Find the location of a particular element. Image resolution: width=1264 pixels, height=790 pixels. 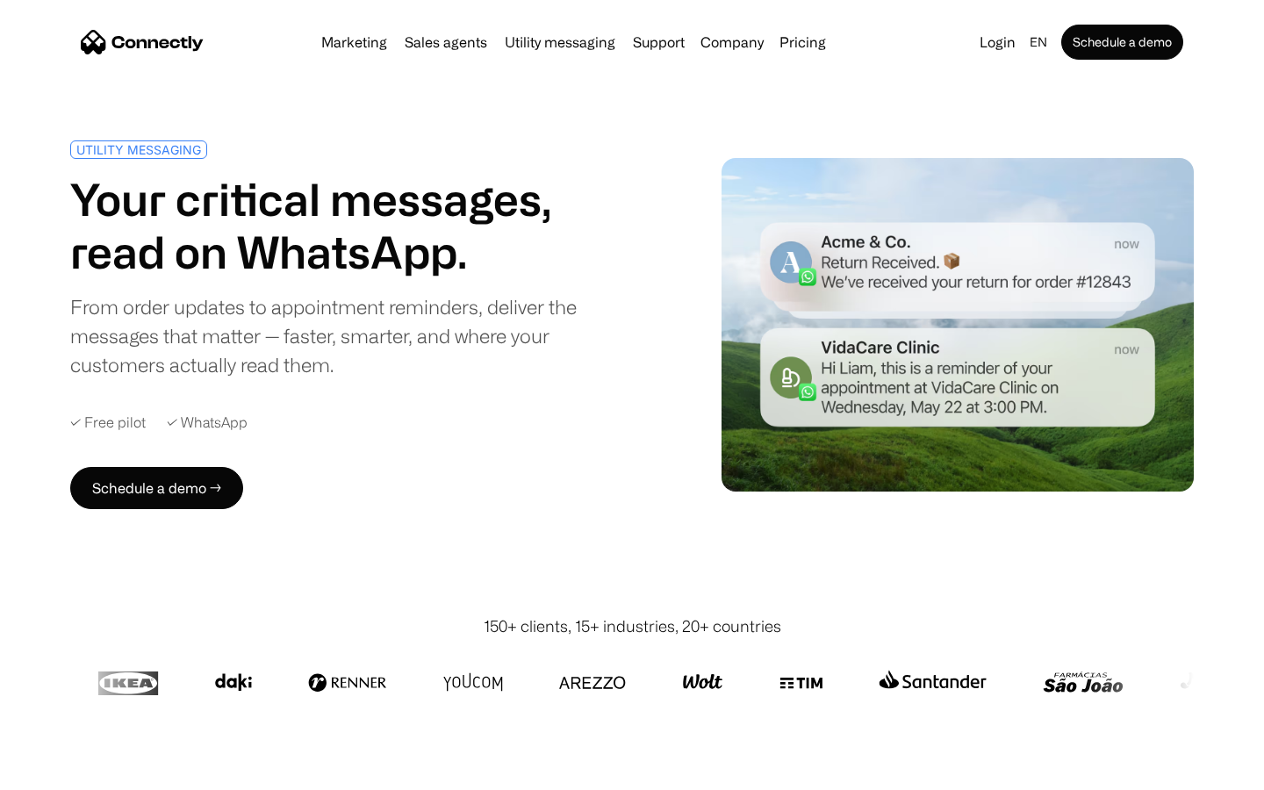

ul: Language list is located at coordinates (70, 771).